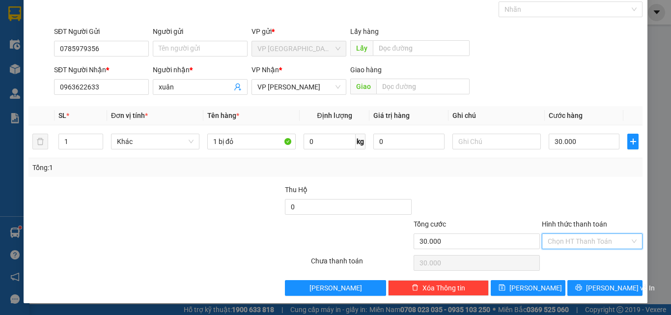 The height and width of the screenshot is (315, 671). I want to click on span: Khác, so click(155, 141).